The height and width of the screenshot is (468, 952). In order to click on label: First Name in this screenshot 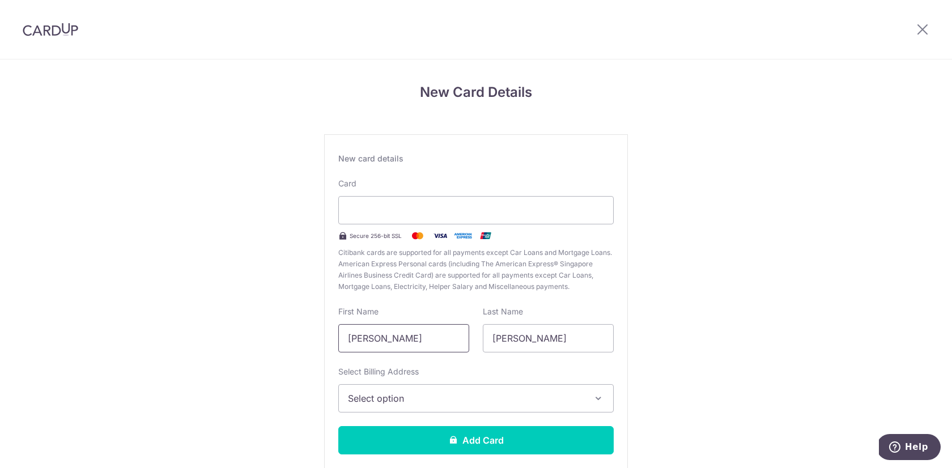, I will do `click(358, 312)`.